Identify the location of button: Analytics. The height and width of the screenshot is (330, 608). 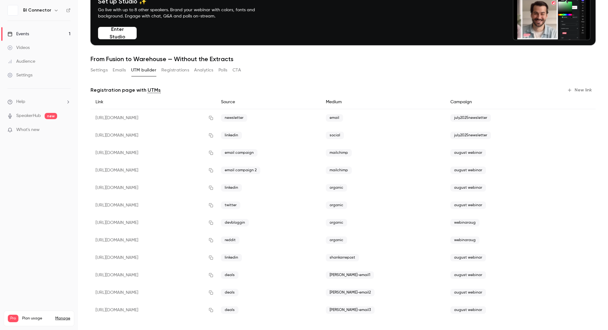
(204, 70).